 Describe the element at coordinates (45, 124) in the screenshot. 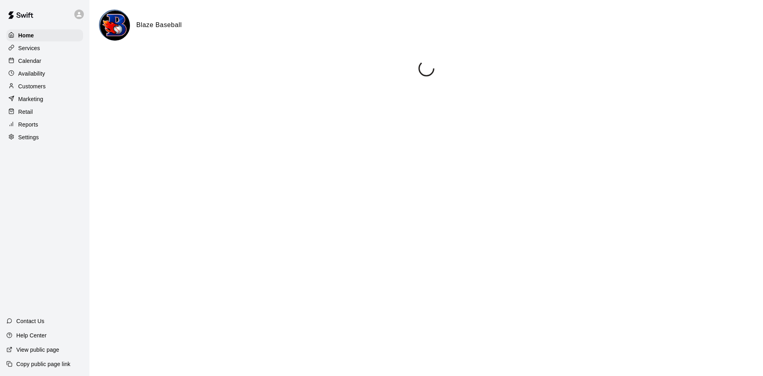

I see `a: Reports` at that location.